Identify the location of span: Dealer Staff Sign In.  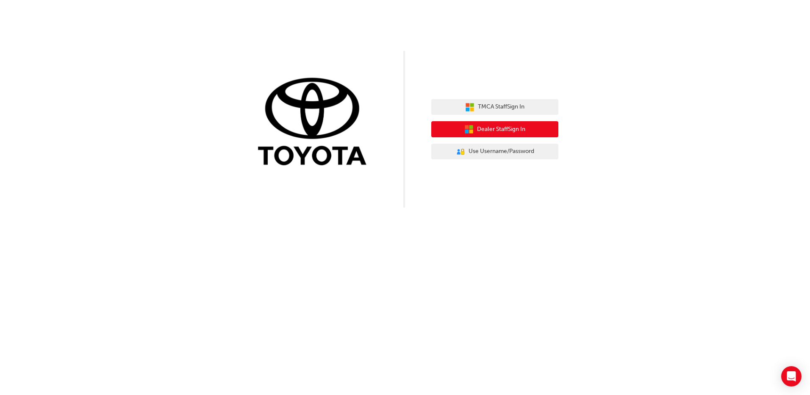
(501, 129).